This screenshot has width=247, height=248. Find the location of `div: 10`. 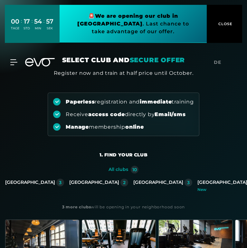

div: 10 is located at coordinates (135, 169).